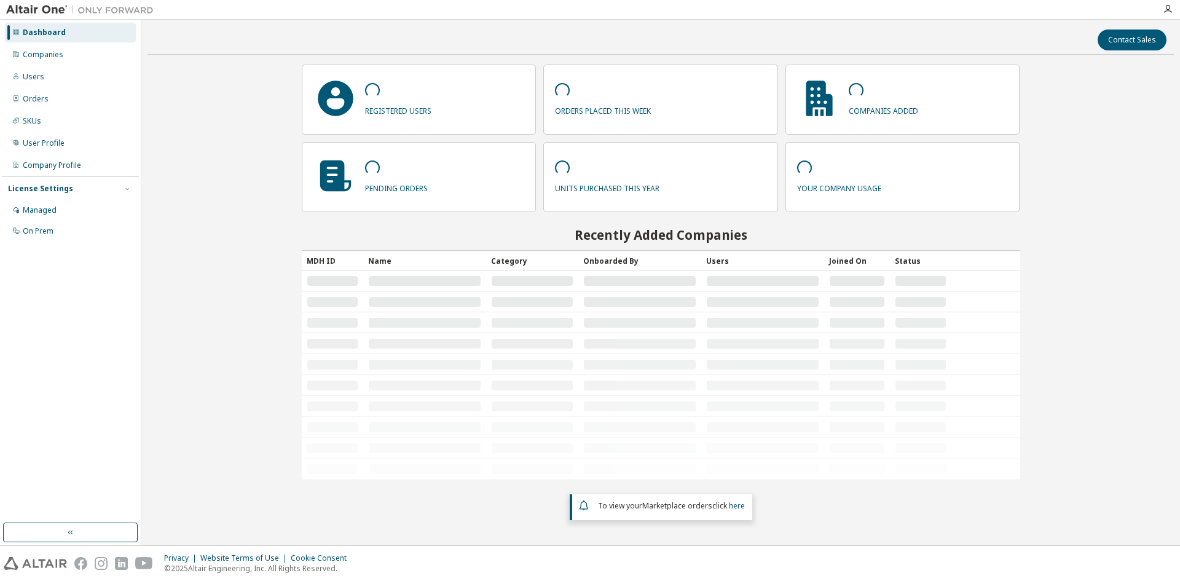  Describe the element at coordinates (44, 143) in the screenshot. I see `div: User Profile` at that location.